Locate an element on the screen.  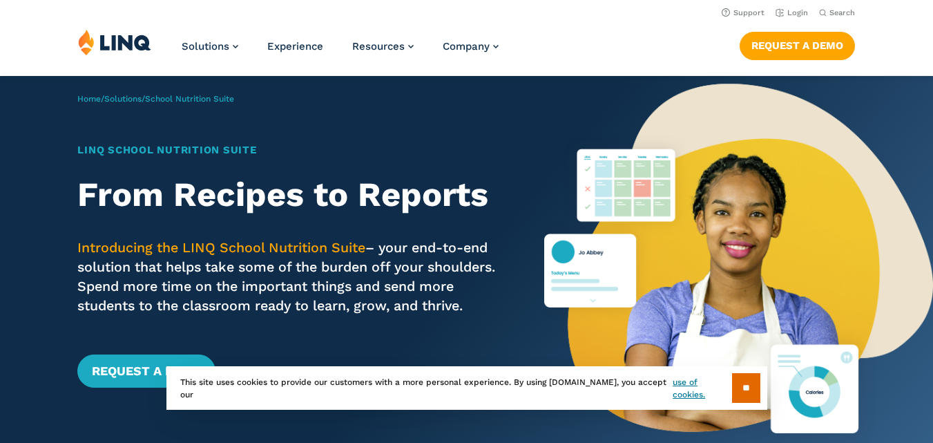
span: School Nutrition Suite is located at coordinates (189, 99).